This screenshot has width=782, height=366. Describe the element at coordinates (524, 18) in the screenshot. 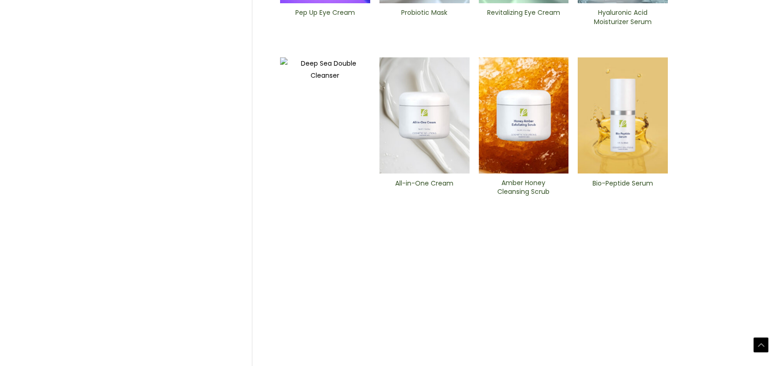

I see `a: Revitalizing ​Eye Cream` at that location.